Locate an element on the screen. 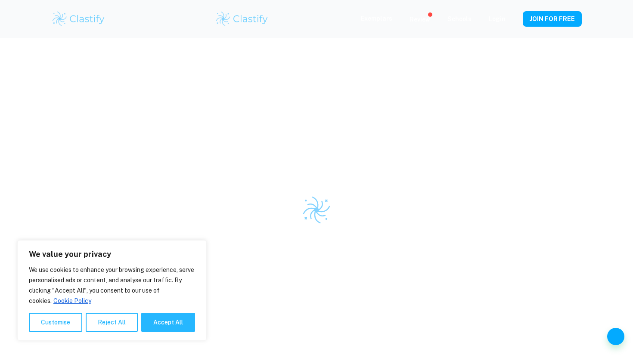  a: Cookie Policy is located at coordinates (72, 301).